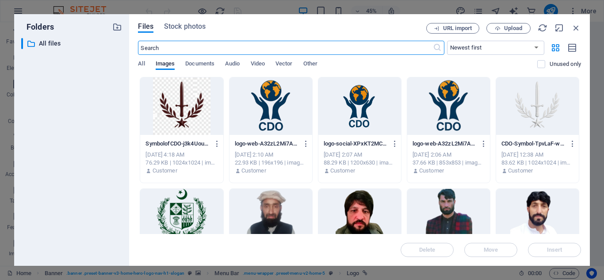 The height and width of the screenshot is (280, 604). What do you see at coordinates (513, 28) in the screenshot?
I see `span: Upload` at bounding box center [513, 28].